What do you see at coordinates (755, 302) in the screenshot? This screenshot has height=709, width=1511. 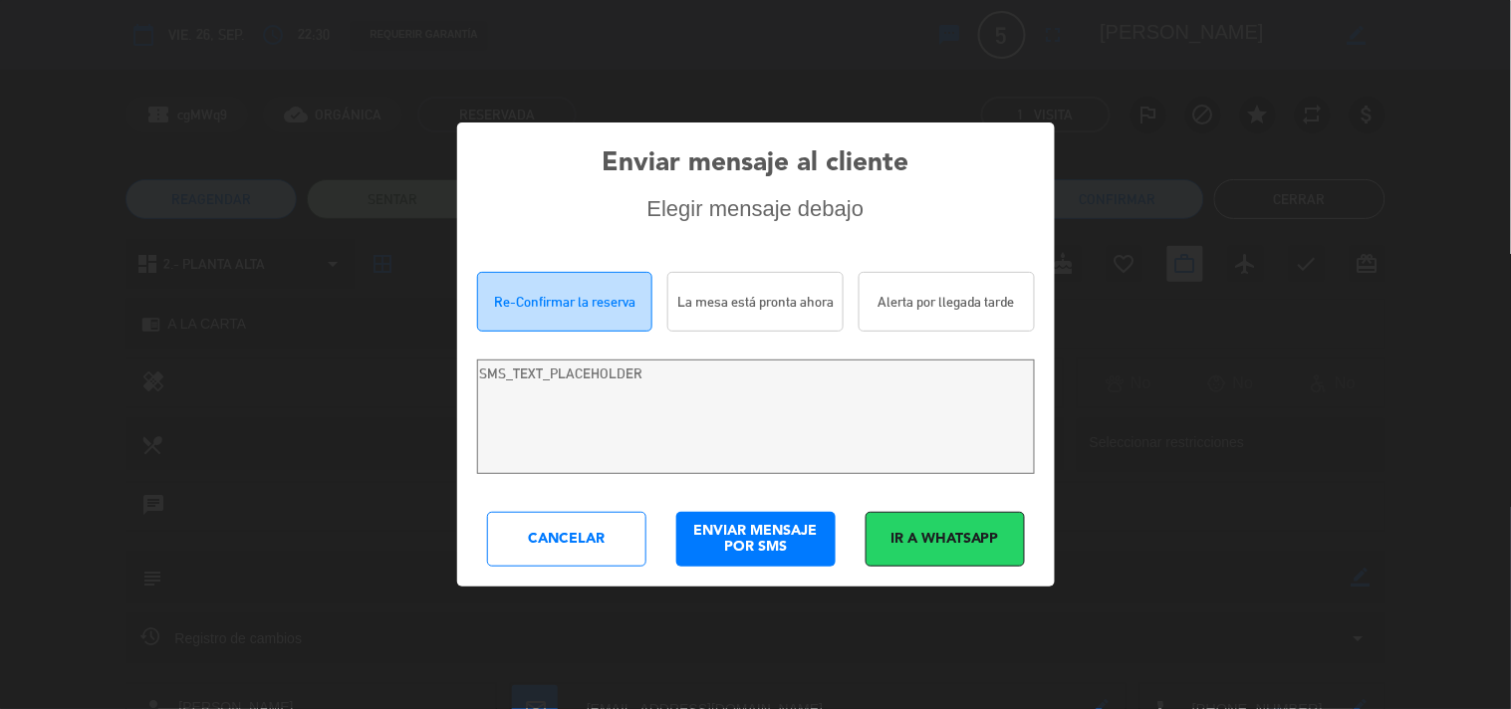 I see `div: La mesa está pronta ahora` at bounding box center [755, 302].